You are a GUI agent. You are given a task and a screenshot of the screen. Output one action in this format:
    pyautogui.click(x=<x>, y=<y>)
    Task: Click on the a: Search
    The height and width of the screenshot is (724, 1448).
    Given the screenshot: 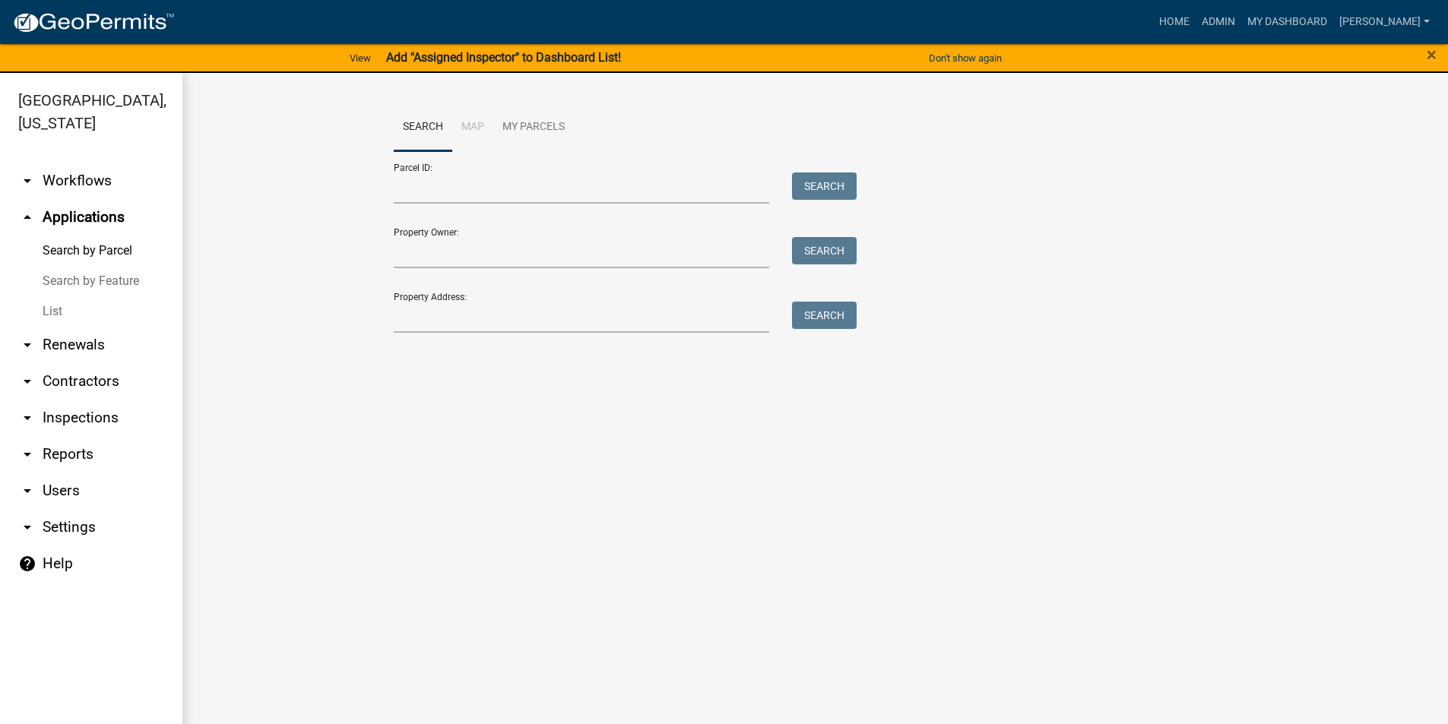 What is the action you would take?
    pyautogui.click(x=423, y=128)
    